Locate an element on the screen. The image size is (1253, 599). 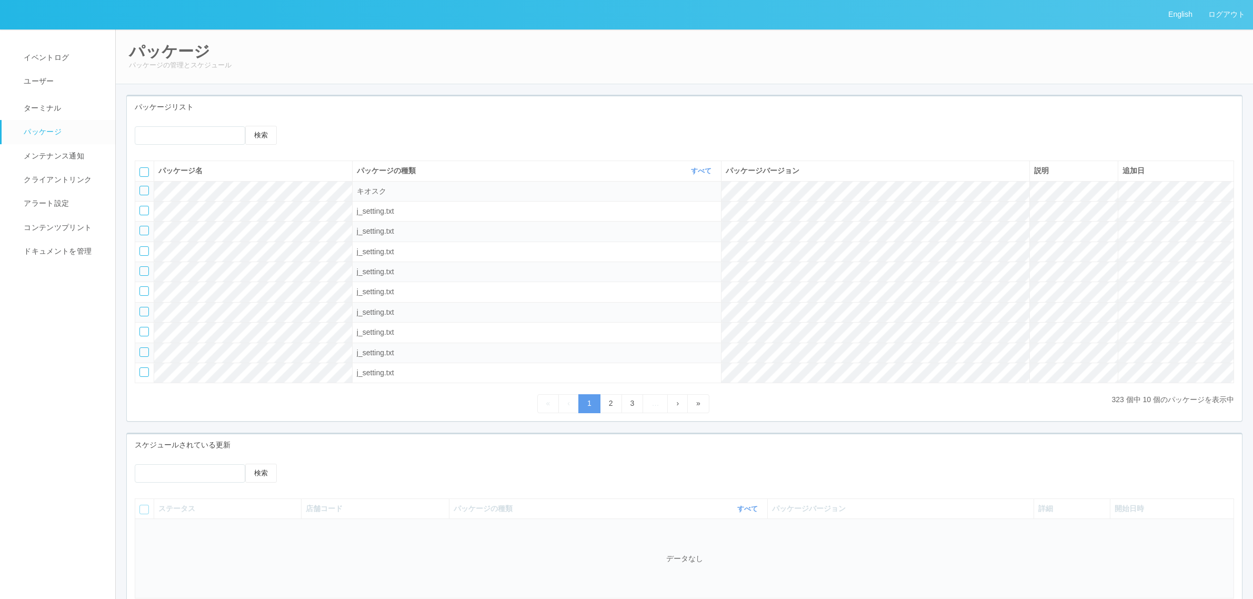
div: パッケージリスト is located at coordinates (684, 107).